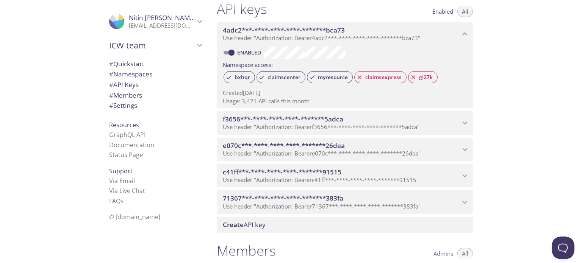  Describe the element at coordinates (155, 85) in the screenshot. I see `div: API Keys` at that location.